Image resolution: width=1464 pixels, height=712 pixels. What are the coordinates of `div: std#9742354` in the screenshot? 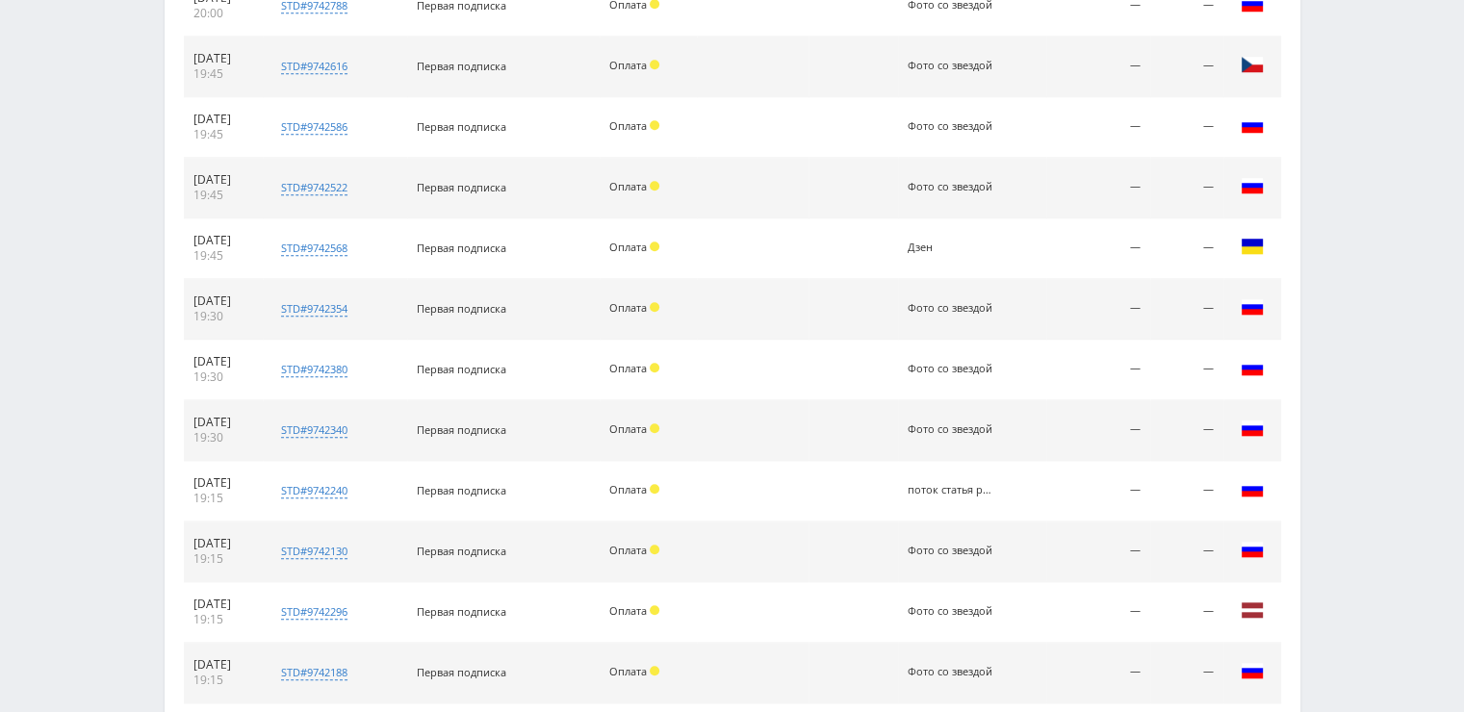 It's located at (314, 309).